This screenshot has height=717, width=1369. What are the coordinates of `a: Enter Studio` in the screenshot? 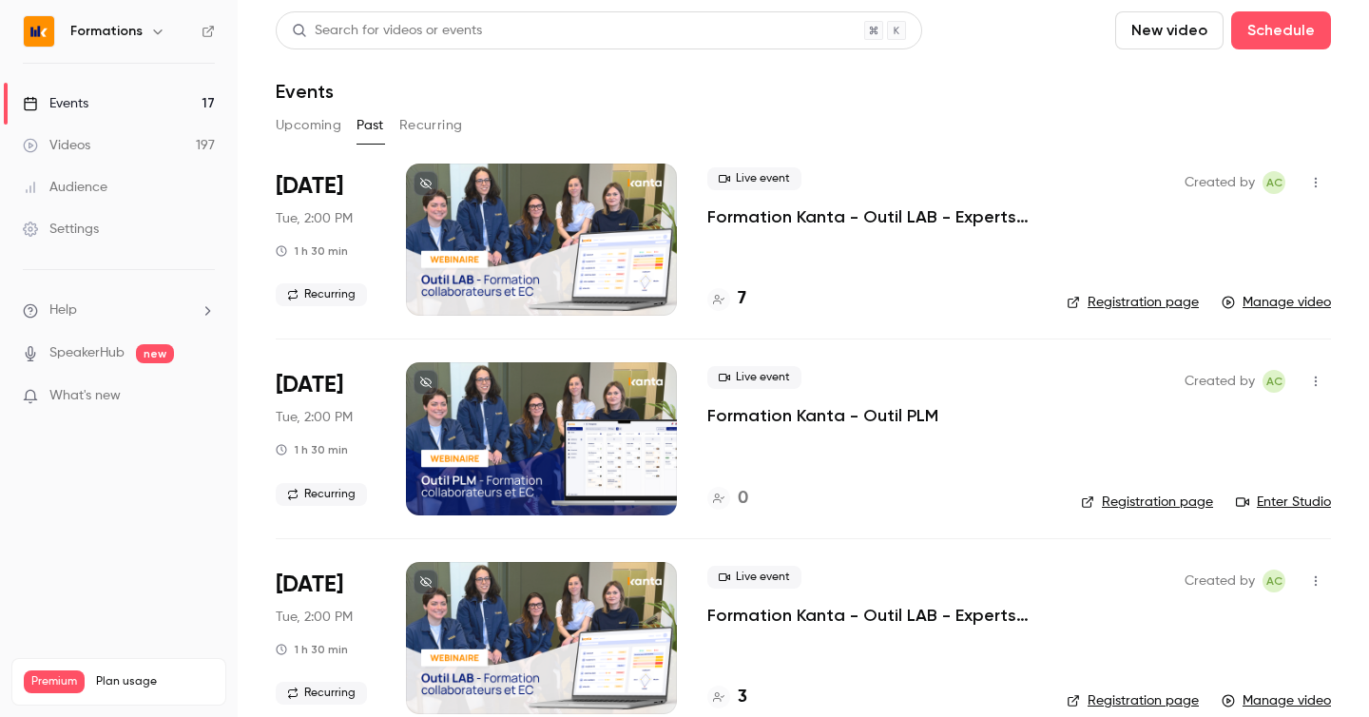 It's located at (1284, 502).